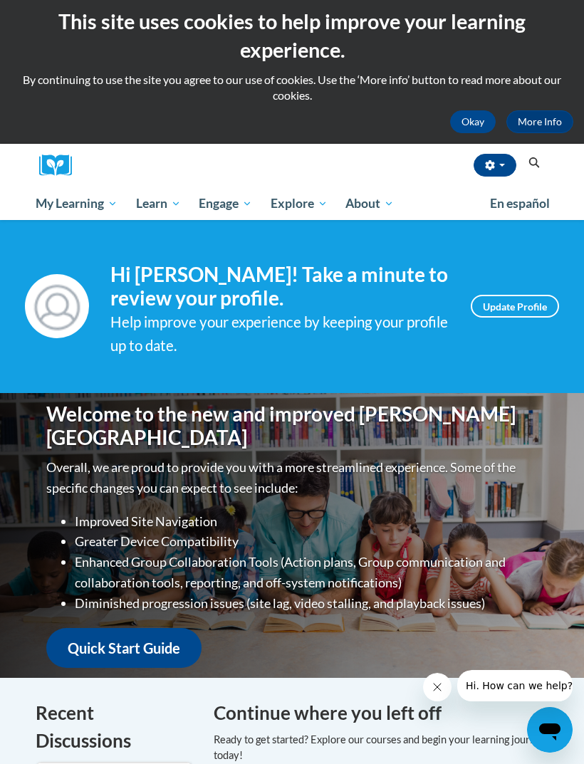 Image resolution: width=584 pixels, height=764 pixels. Describe the element at coordinates (515, 306) in the screenshot. I see `a: Update Profile` at that location.